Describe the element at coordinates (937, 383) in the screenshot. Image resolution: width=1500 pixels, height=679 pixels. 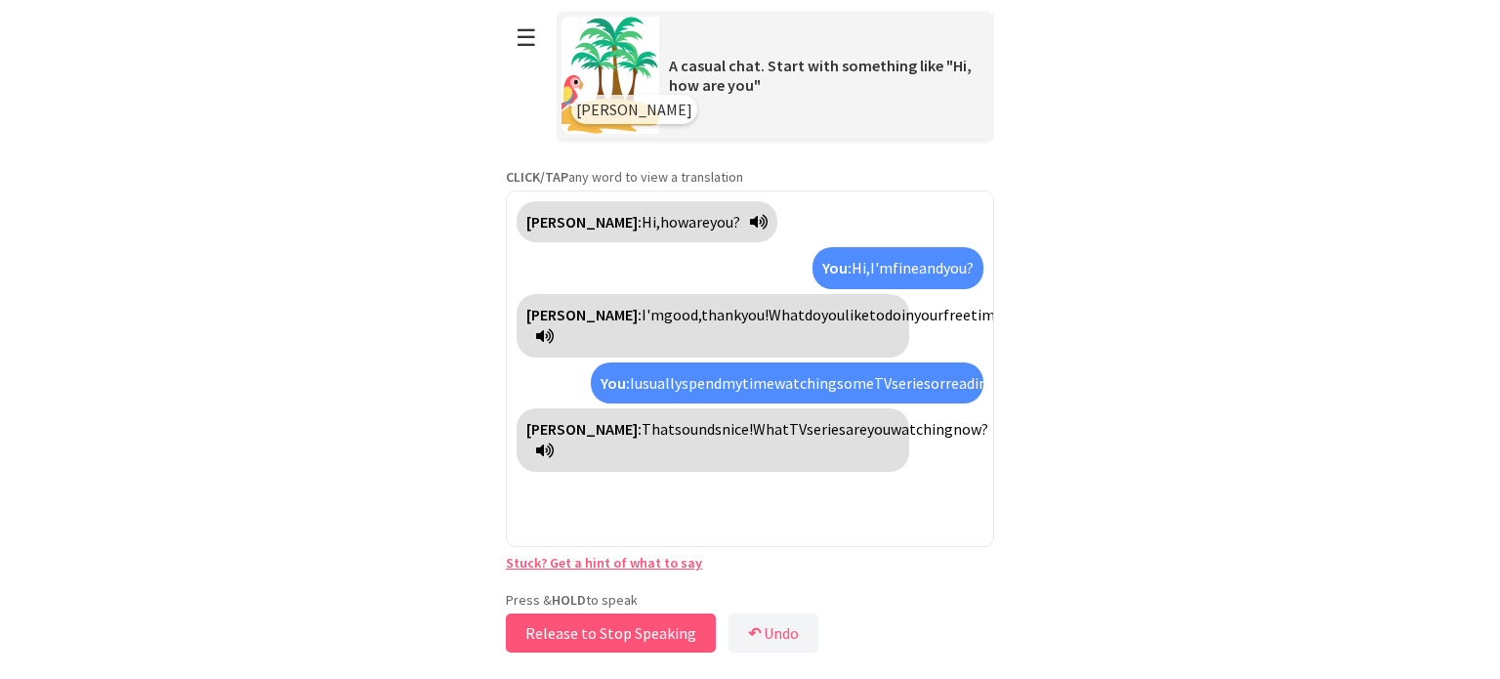
I see `span: or` at that location.